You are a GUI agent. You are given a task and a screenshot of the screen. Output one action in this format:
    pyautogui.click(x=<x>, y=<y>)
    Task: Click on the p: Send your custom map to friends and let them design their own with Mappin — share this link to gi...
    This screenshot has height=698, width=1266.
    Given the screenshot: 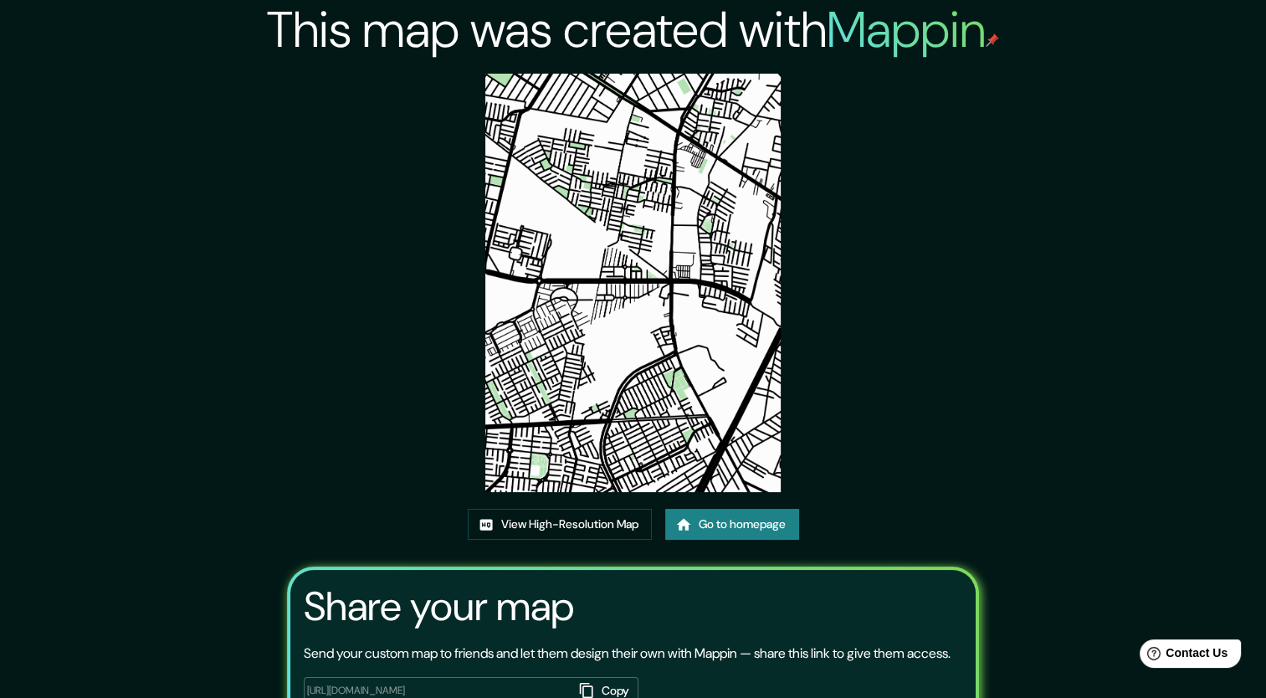 What is the action you would take?
    pyautogui.click(x=627, y=653)
    